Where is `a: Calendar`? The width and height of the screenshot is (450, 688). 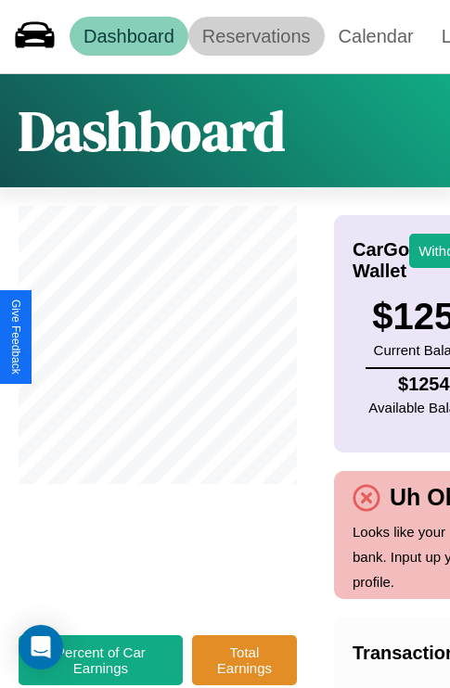 a: Calendar is located at coordinates (376, 36).